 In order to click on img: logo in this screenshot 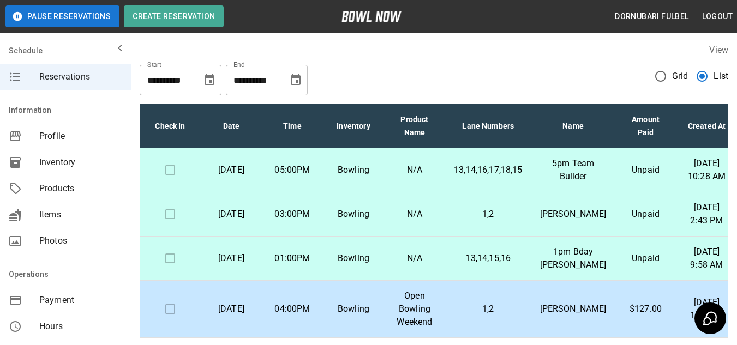, I will do `click(371, 16)`.